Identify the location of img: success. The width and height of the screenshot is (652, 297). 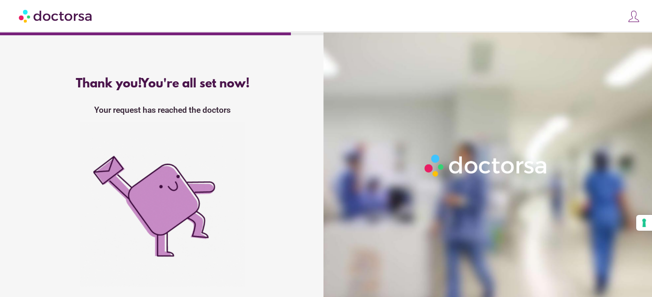
(162, 204).